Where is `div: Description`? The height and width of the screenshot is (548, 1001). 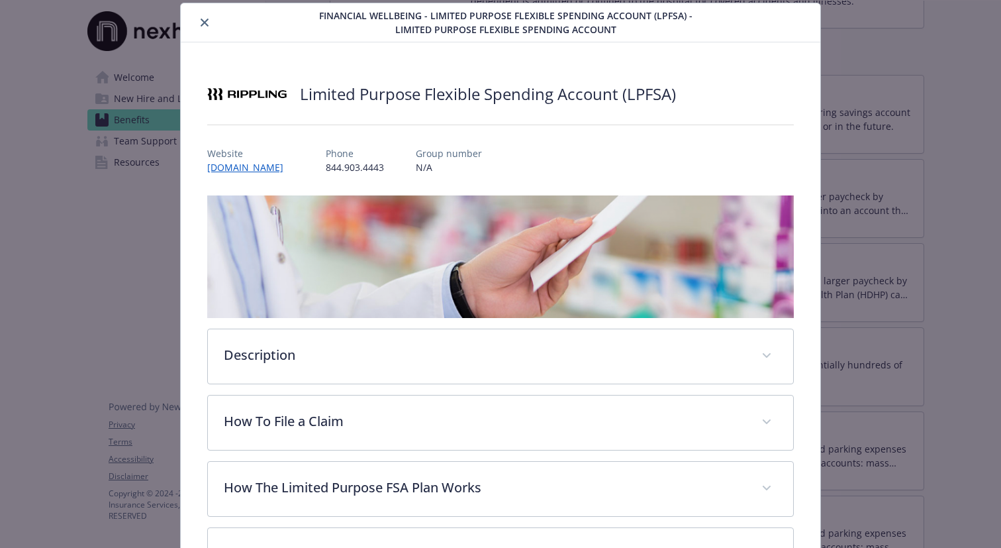 div: Description is located at coordinates (501, 356).